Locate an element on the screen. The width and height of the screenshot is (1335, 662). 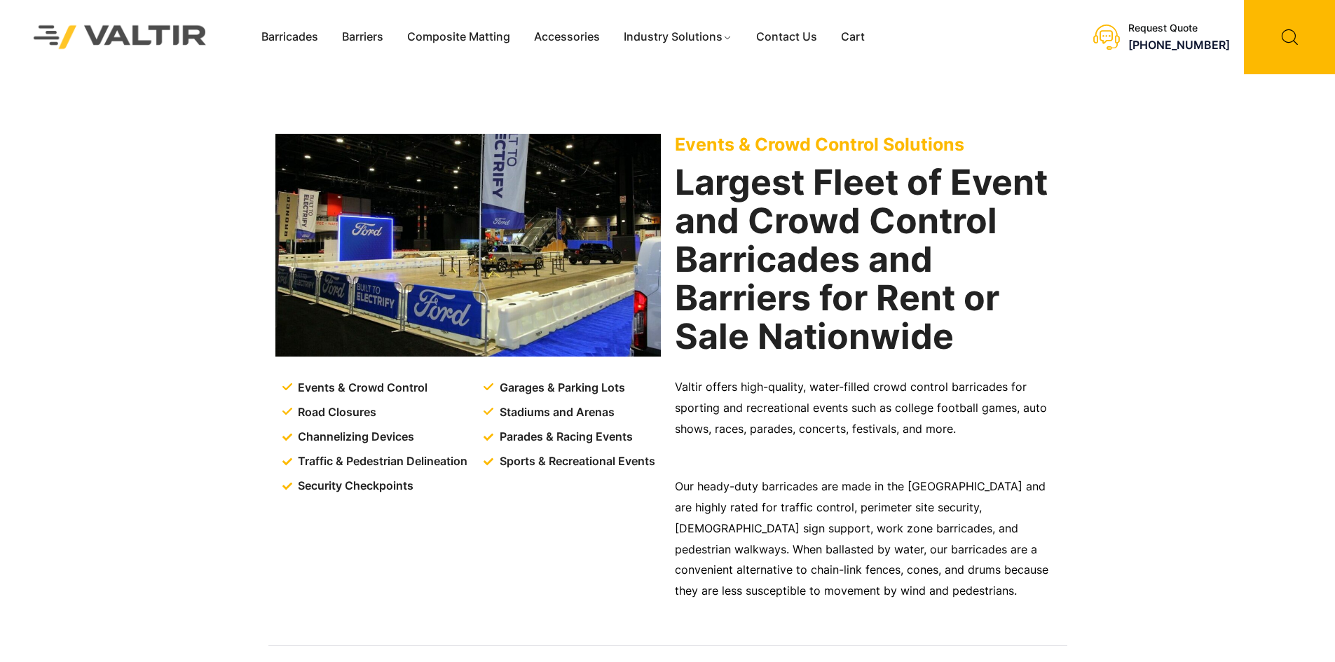
span: Parades & Racing Events is located at coordinates (564, 437).